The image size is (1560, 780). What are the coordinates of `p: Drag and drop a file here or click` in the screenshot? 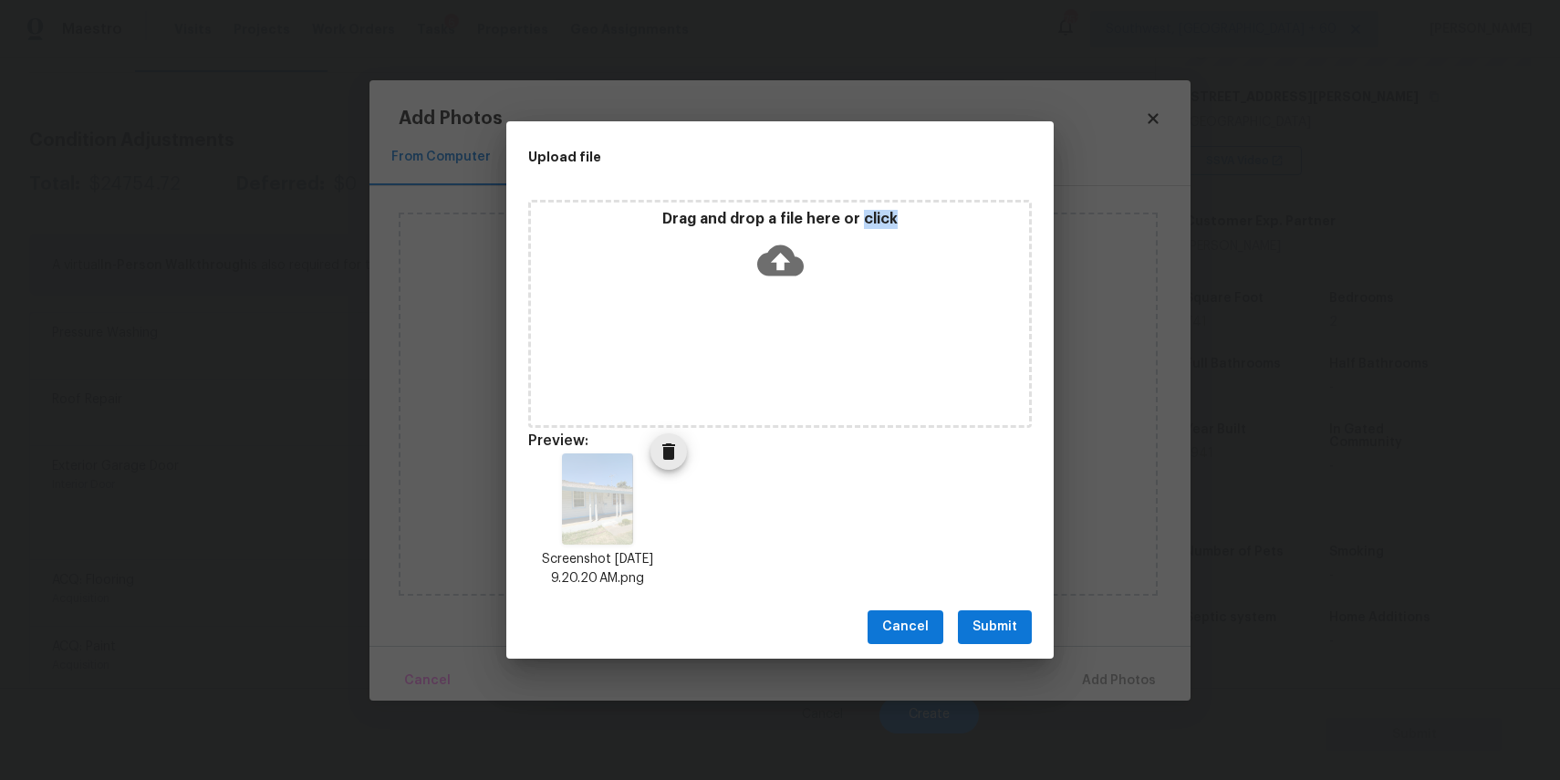 It's located at (780, 219).